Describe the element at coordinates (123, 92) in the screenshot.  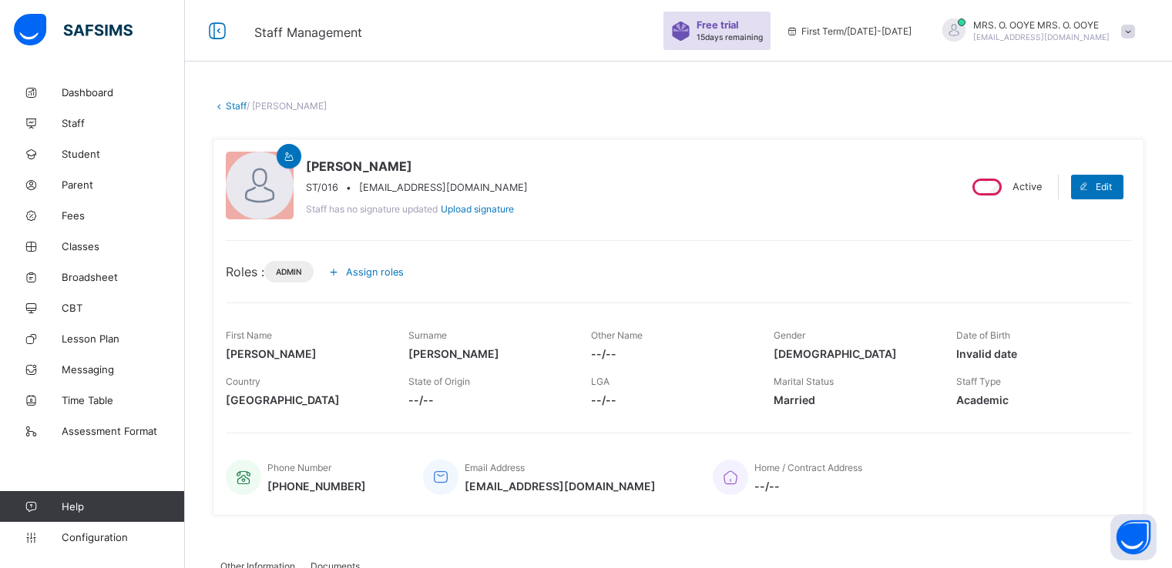
I see `span: Dashboard` at that location.